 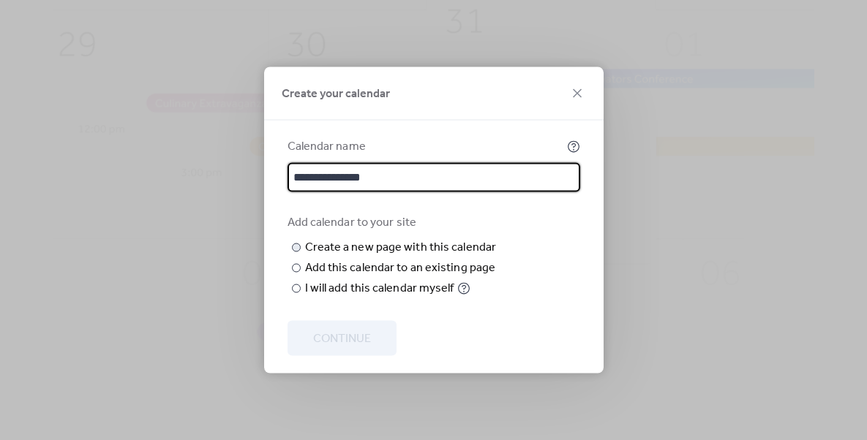 What do you see at coordinates (400, 269) in the screenshot?
I see `div: Add this calendar to an existing page` at bounding box center [400, 269].